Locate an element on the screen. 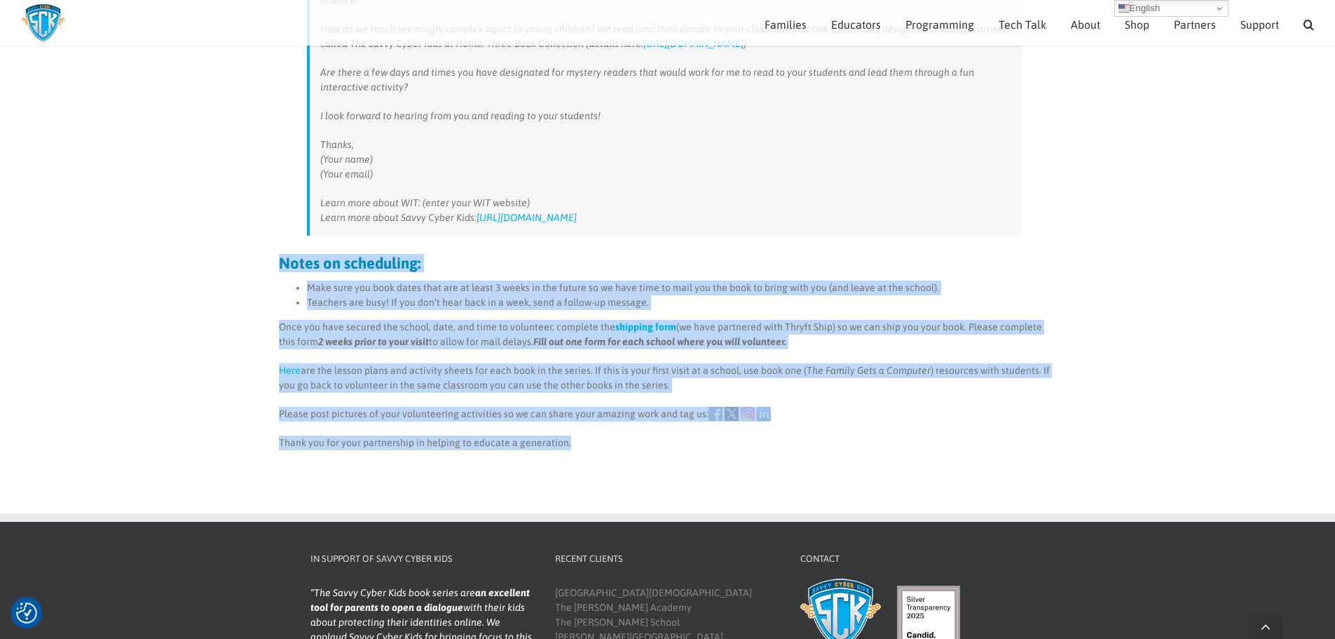  p: are the lesson plans and activity sheets for each book in the series. If this is your first visit... is located at coordinates (665, 378).